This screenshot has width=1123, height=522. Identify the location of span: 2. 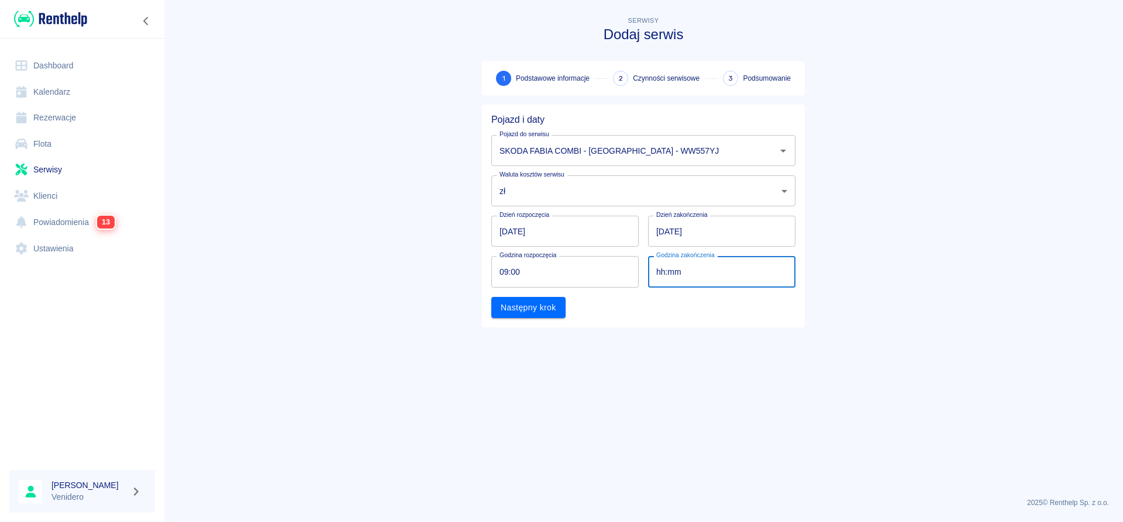
(621, 78).